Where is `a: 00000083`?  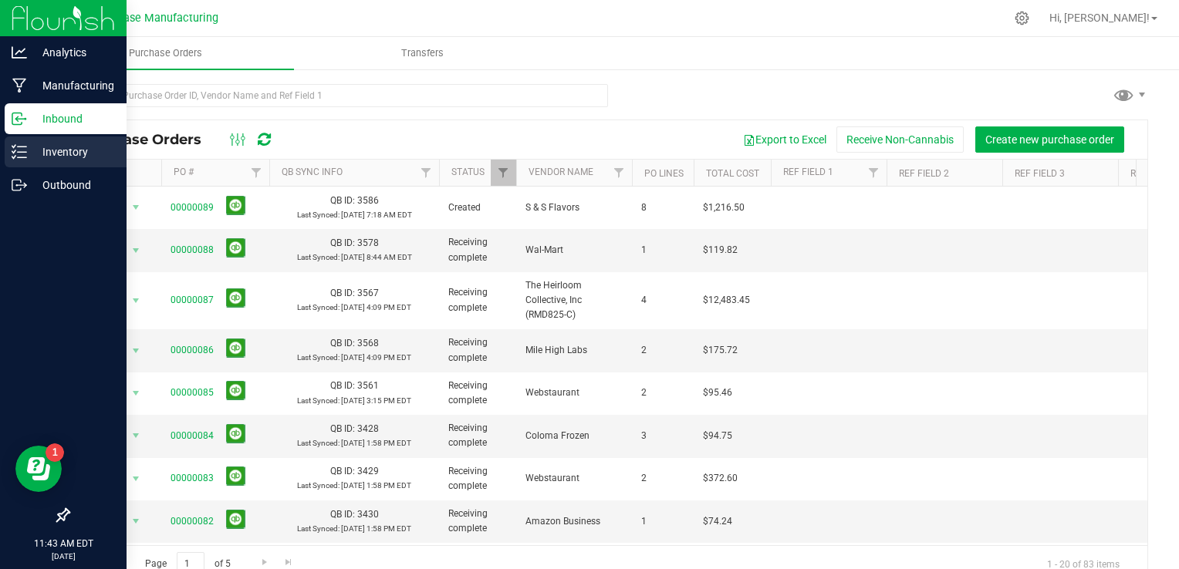 a: 00000083 is located at coordinates (192, 478).